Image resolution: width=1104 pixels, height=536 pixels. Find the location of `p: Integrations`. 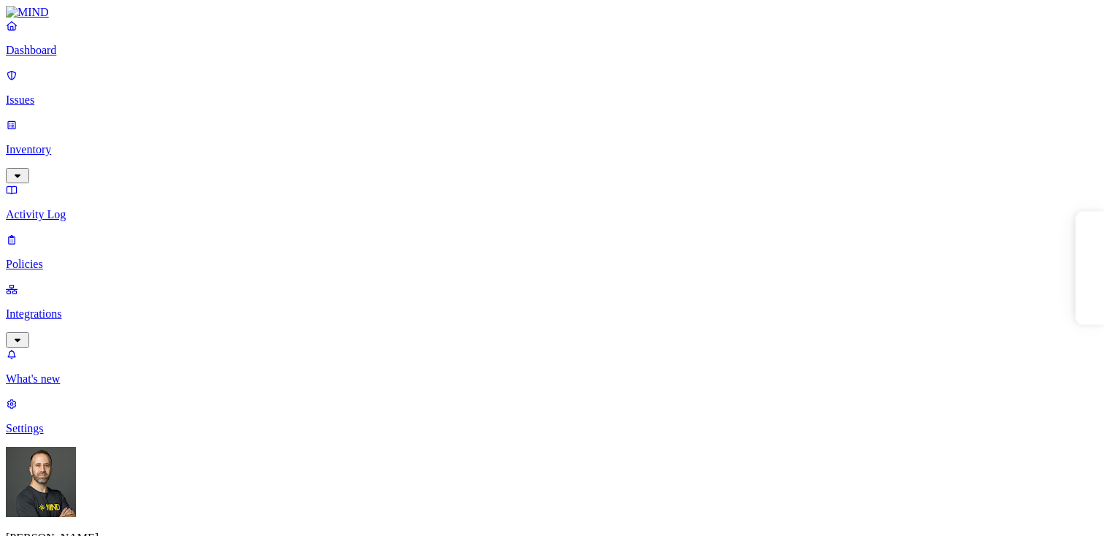

p: Integrations is located at coordinates (552, 314).